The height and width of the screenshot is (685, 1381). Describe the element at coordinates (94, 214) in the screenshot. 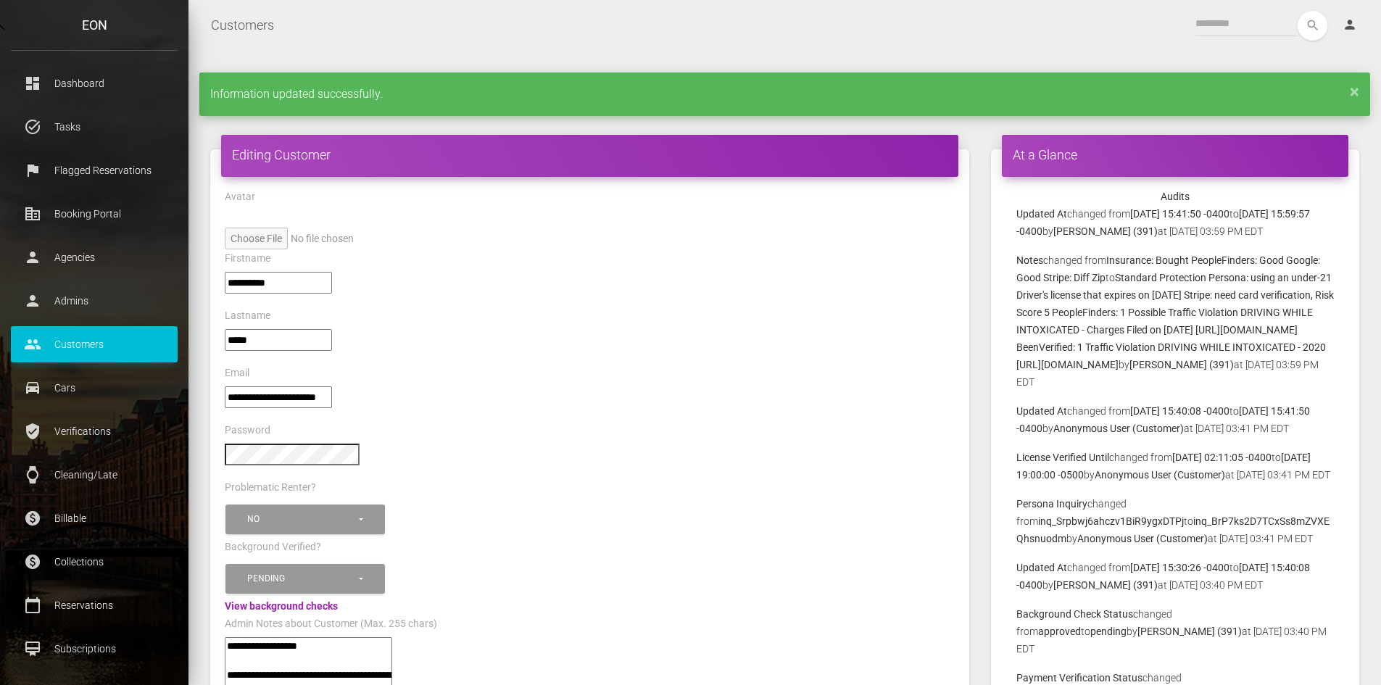

I see `p: Booking Portal` at that location.